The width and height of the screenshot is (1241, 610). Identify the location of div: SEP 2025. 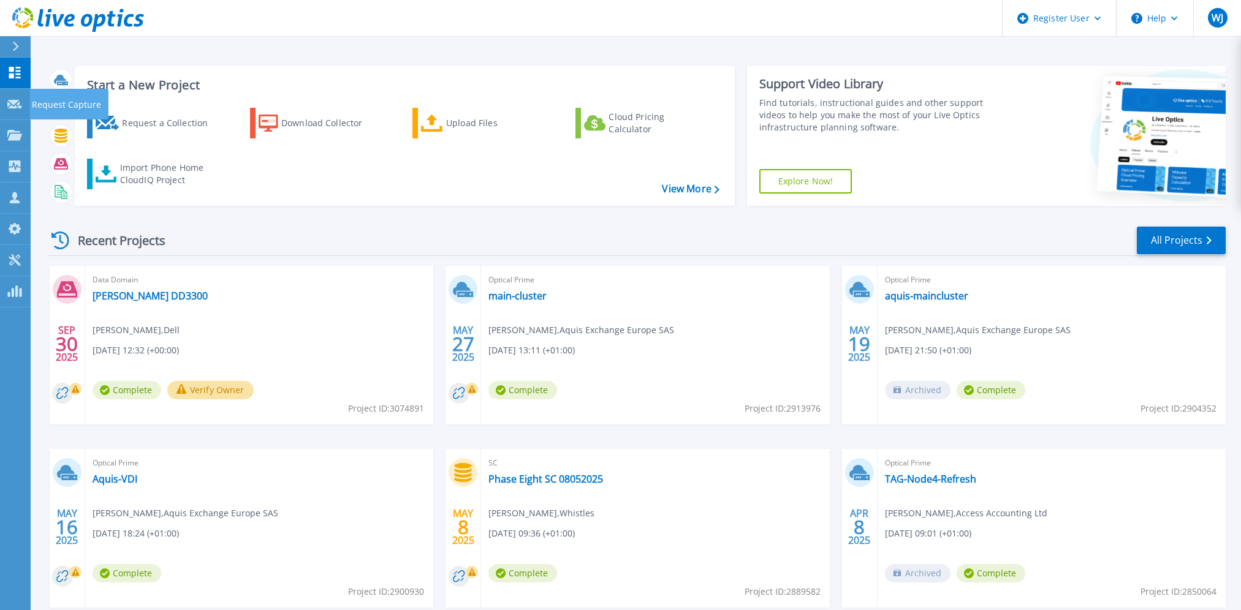
(67, 344).